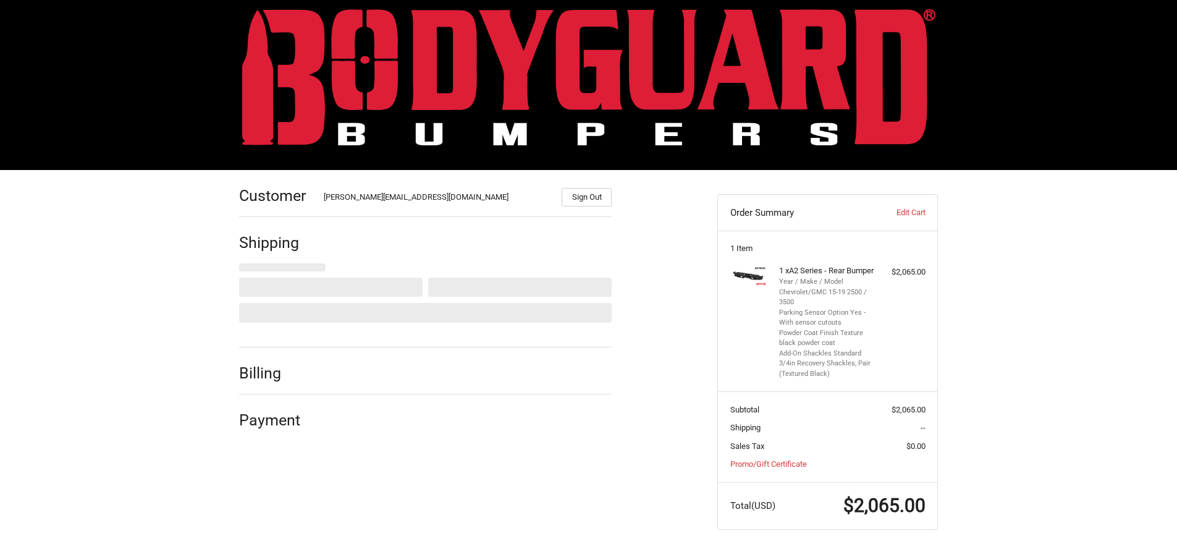 The height and width of the screenshot is (554, 1177). What do you see at coordinates (275, 420) in the screenshot?
I see `h2: Payment` at bounding box center [275, 420].